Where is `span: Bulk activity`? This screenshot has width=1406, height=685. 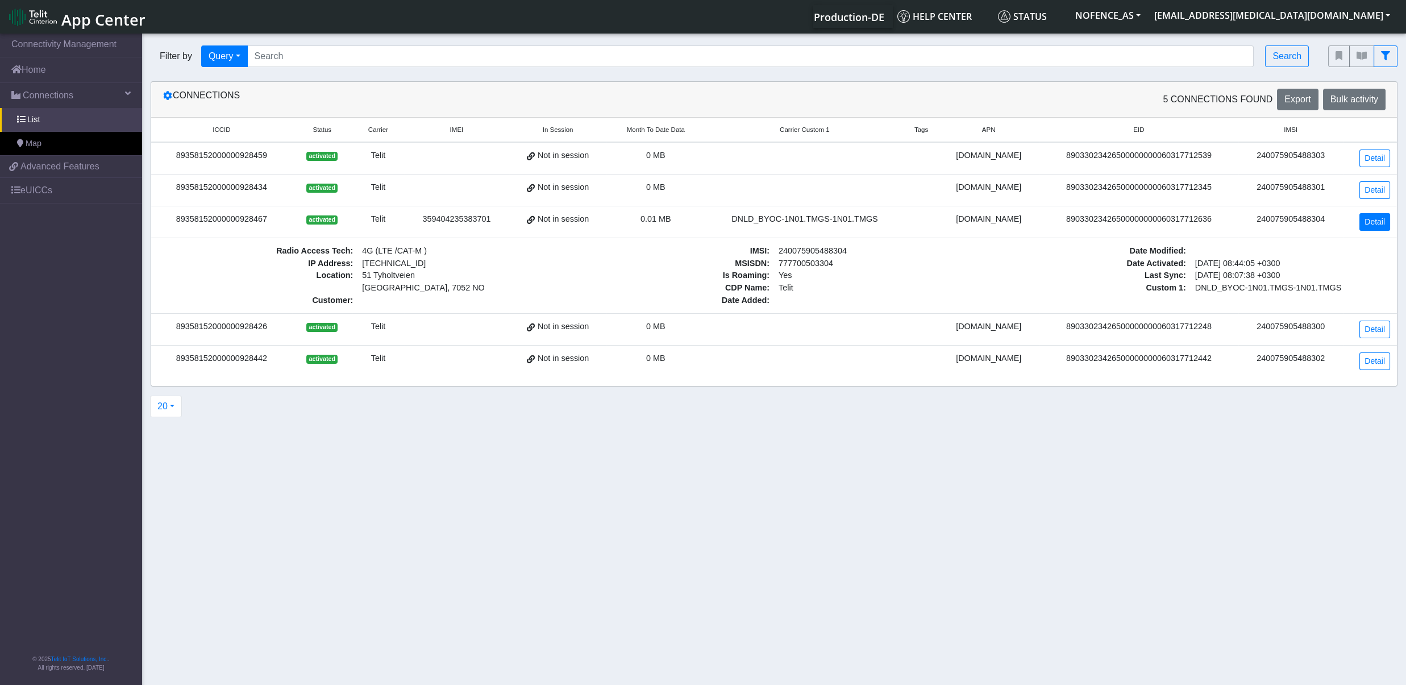 span: Bulk activity is located at coordinates (1354, 99).